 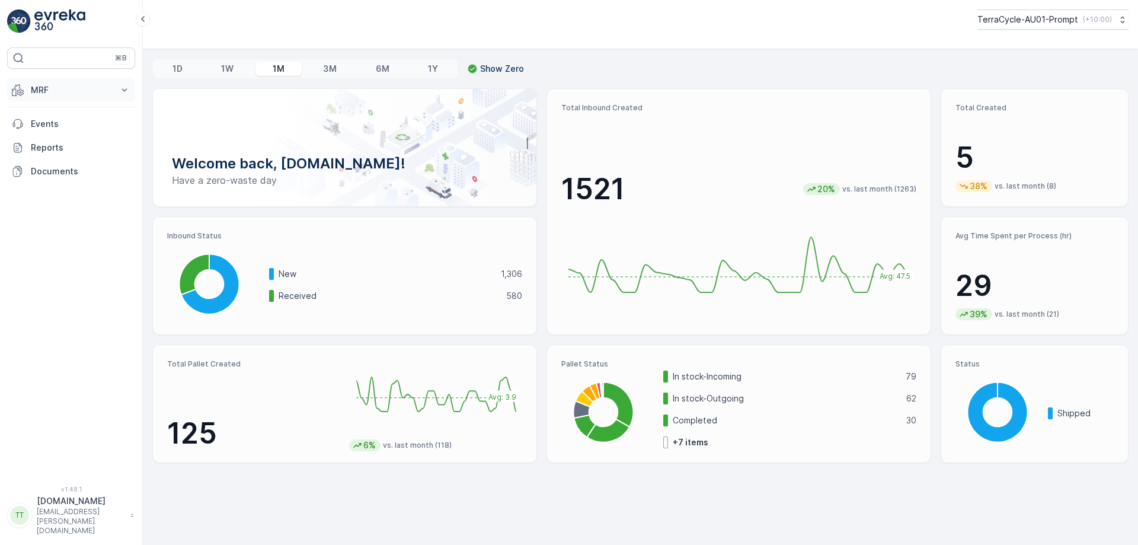 I want to click on p: 29, so click(x=1034, y=286).